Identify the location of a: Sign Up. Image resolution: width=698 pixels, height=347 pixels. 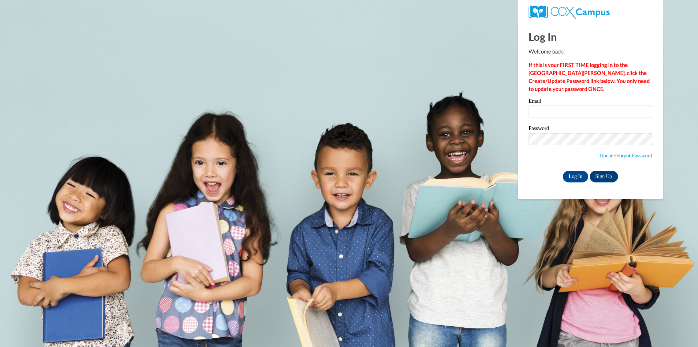
(604, 176).